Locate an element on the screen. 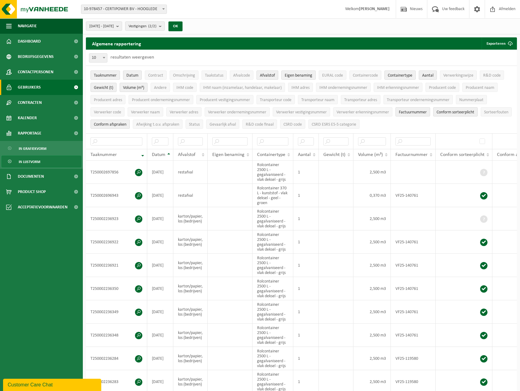  td: VF25-119580 is located at coordinates (413, 359).